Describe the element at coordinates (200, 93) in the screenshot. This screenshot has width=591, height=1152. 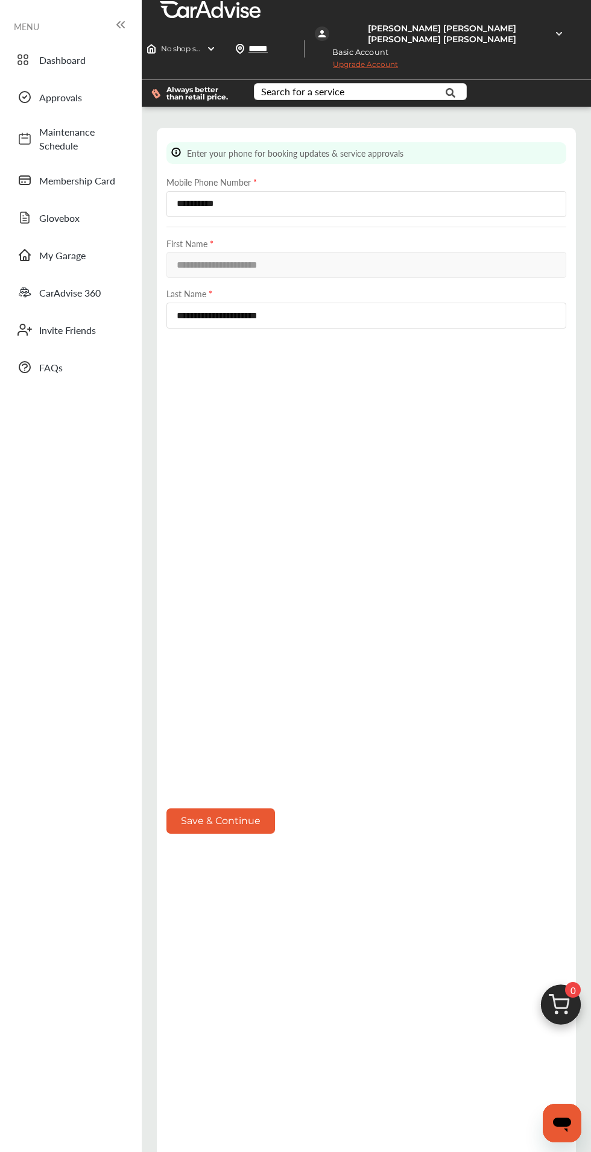
I see `span: Always better than retail price.` at that location.